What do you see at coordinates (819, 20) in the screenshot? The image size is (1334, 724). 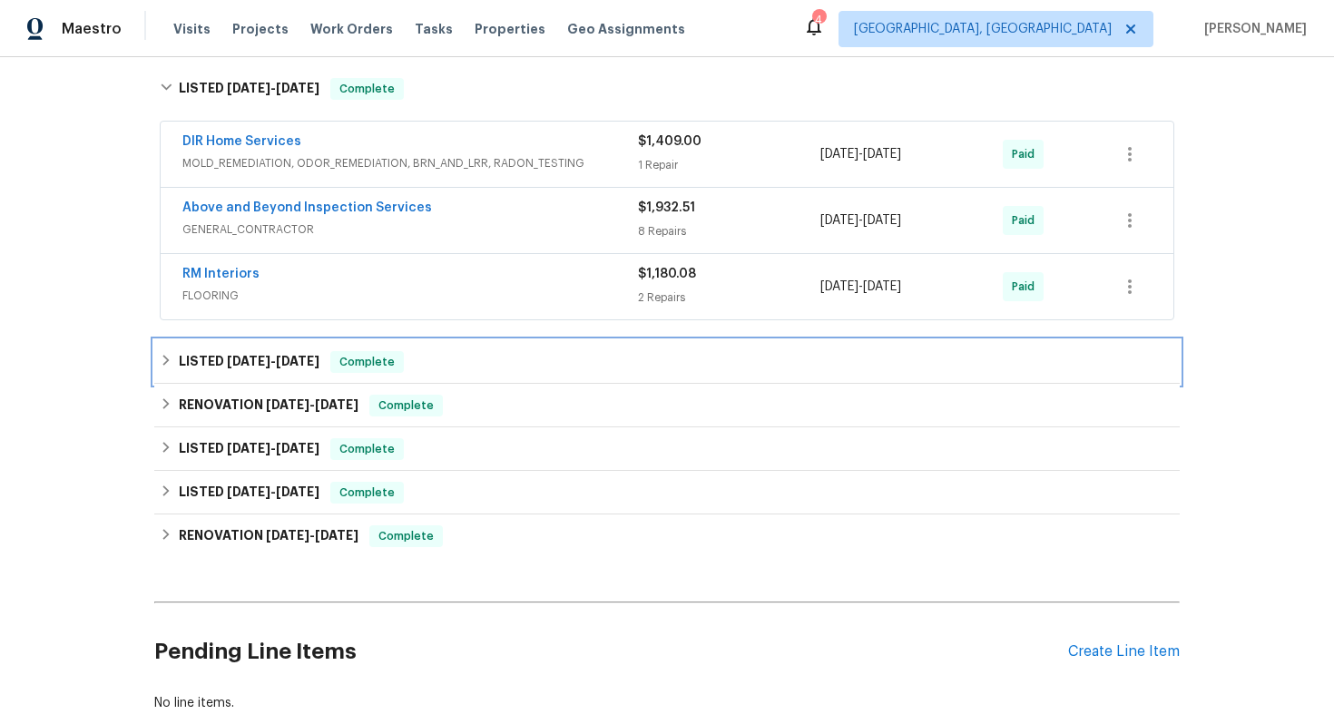 I see `div: 4` at bounding box center [819, 20].